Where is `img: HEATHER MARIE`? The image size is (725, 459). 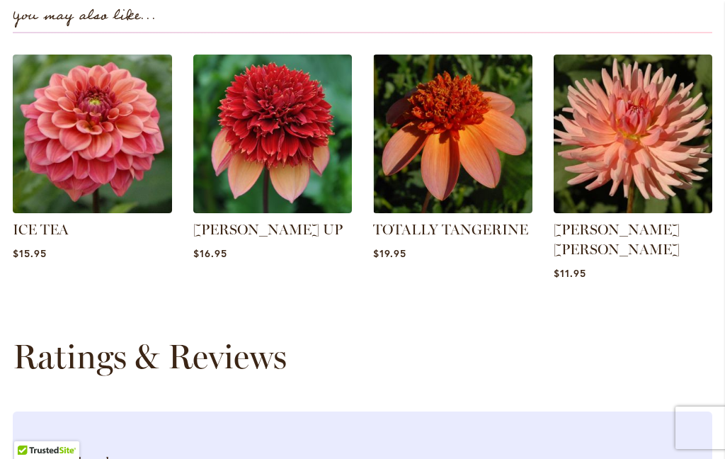
img: HEATHER MARIE is located at coordinates (633, 134).